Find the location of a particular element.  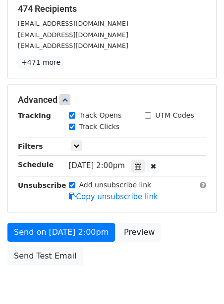

label: Track Opens is located at coordinates (100, 115).